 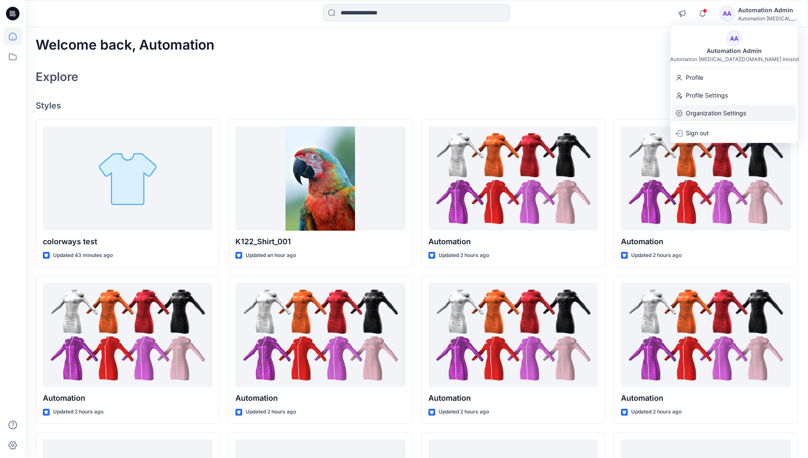 What do you see at coordinates (320, 242) in the screenshot?
I see `p: K122_Shirt_001` at bounding box center [320, 242].